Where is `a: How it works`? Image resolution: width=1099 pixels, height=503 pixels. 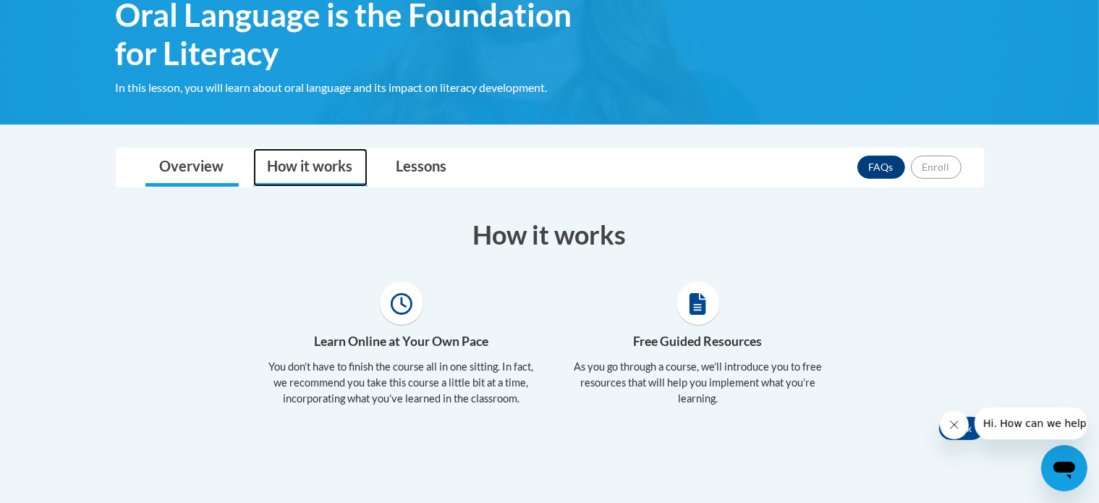
a: How it works is located at coordinates (310, 167).